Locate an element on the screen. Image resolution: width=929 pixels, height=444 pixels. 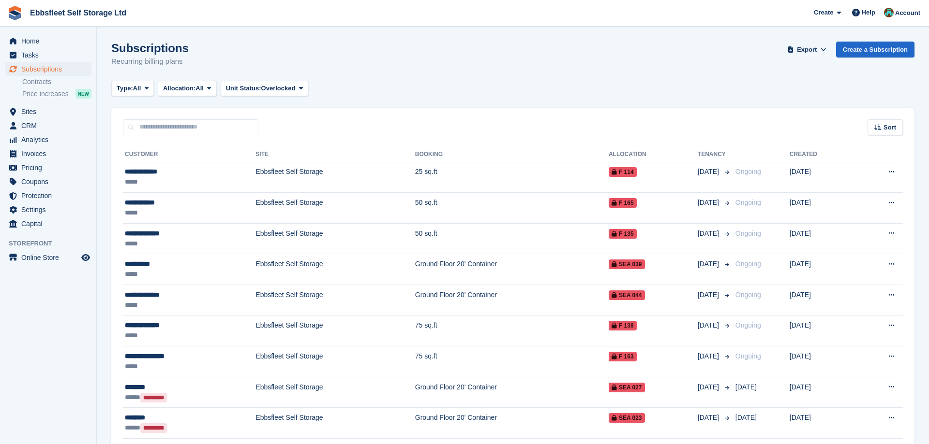
span: Help is located at coordinates (868, 13).